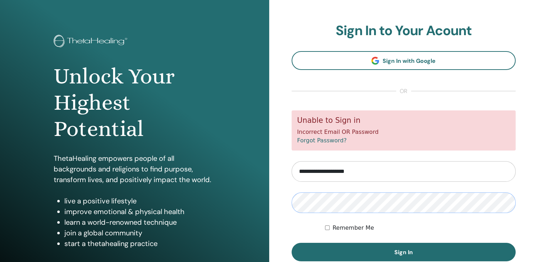 The image size is (538, 262). Describe the element at coordinates (134, 169) in the screenshot. I see `p: ThetaHealing empowers people of all backgrounds and religions to find purpose, transform lives, a...` at that location.